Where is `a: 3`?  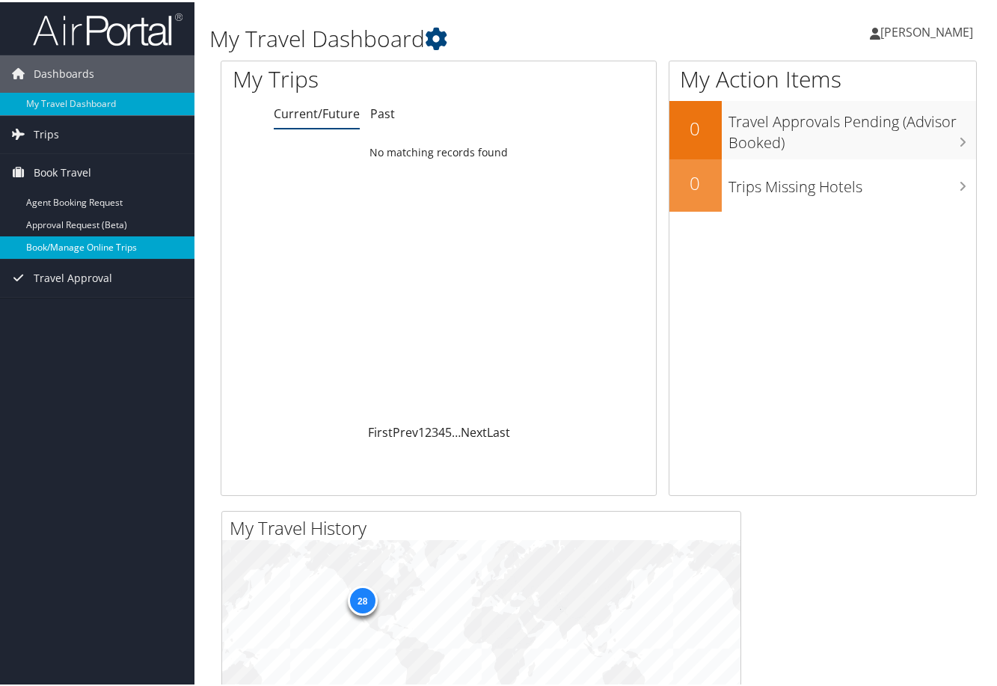 a: 3 is located at coordinates (435, 430).